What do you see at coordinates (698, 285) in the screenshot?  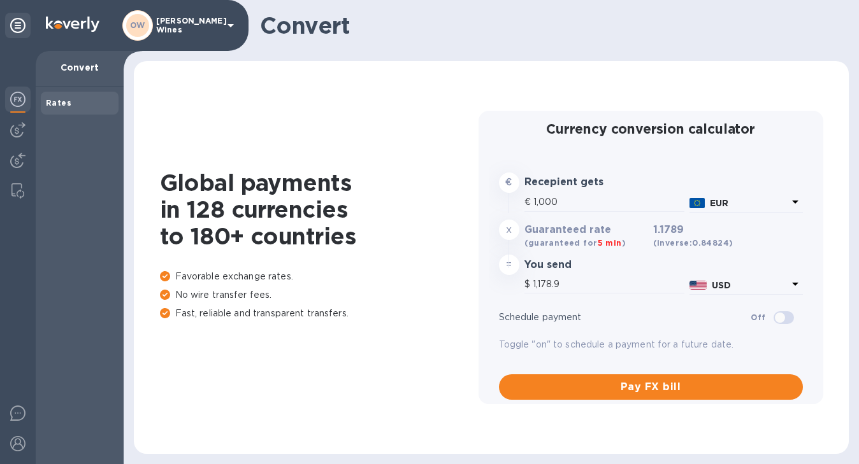 I see `img: USD` at bounding box center [698, 285].